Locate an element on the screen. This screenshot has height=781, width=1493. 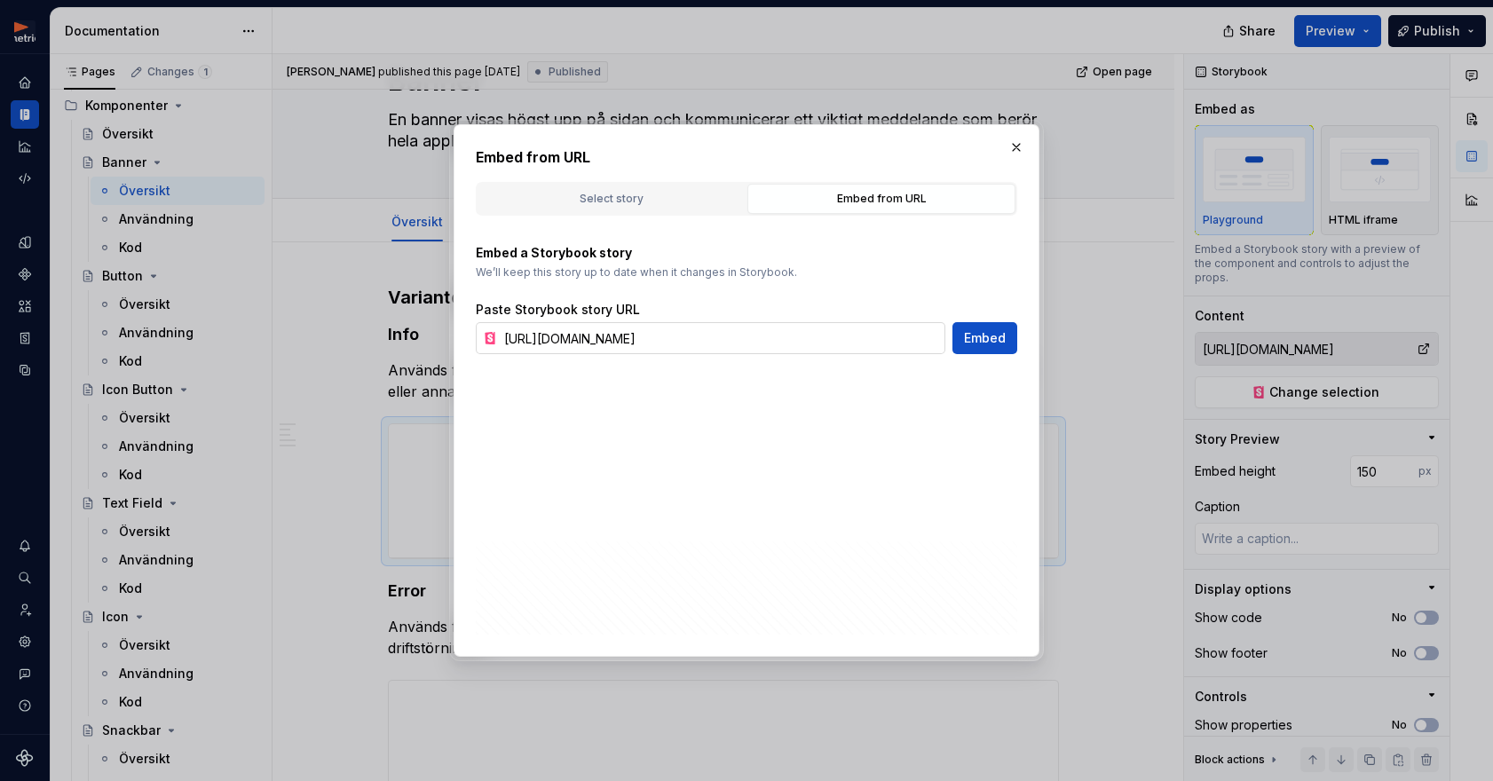
span: Embed is located at coordinates (985, 338).